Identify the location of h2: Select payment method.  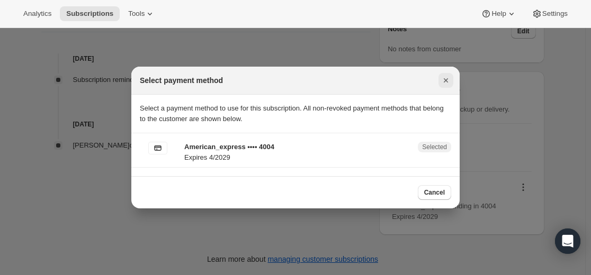
(181, 80).